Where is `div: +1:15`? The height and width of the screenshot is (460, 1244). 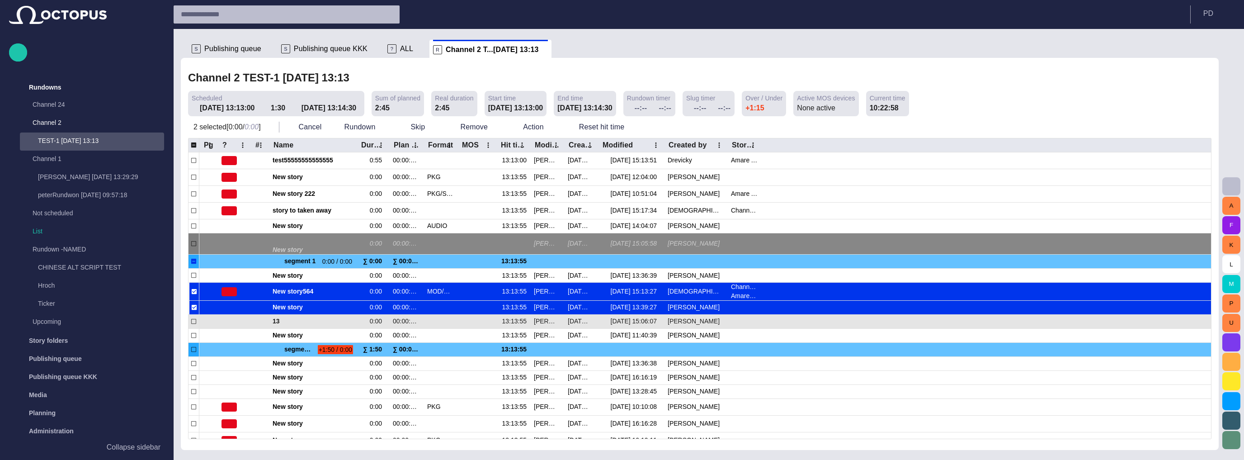
div: +1:15 is located at coordinates (755, 108).